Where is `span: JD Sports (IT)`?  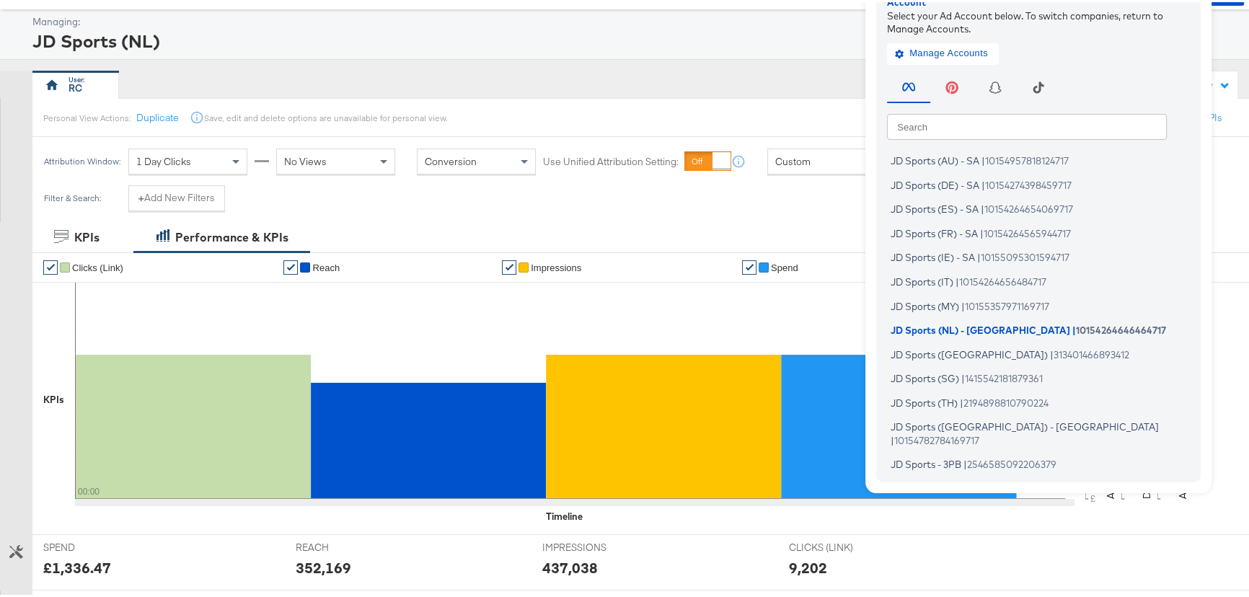
span: JD Sports (IT) is located at coordinates (921, 279).